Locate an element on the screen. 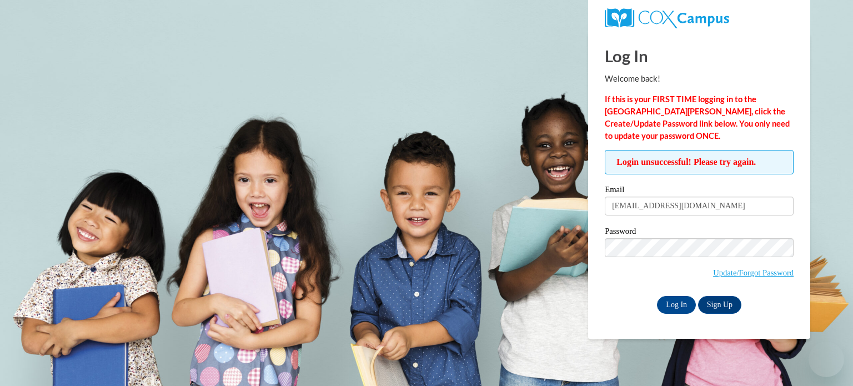  p: Welcome back! is located at coordinates (699, 79).